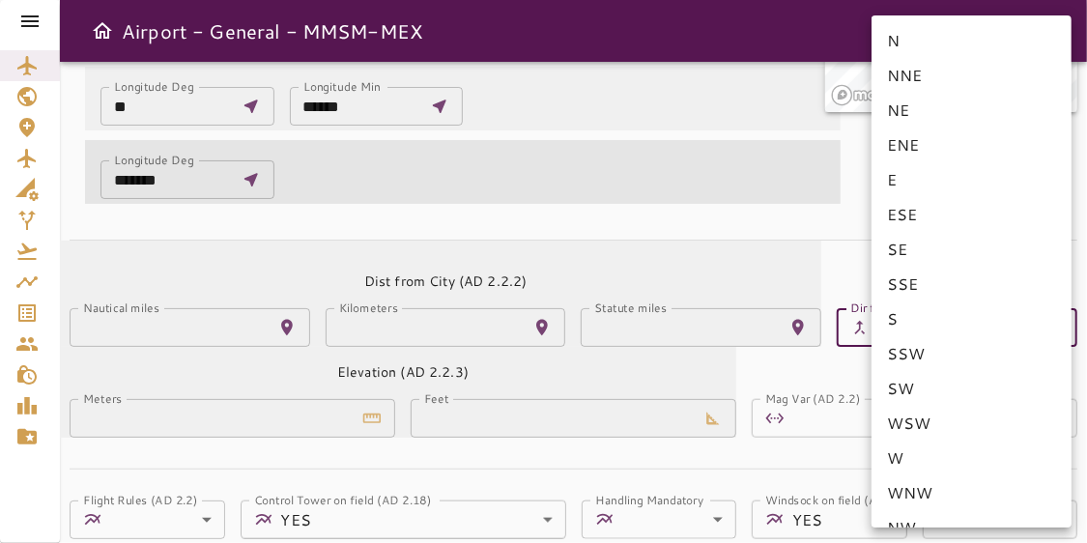  Describe the element at coordinates (971, 110) in the screenshot. I see `li: NE` at that location.